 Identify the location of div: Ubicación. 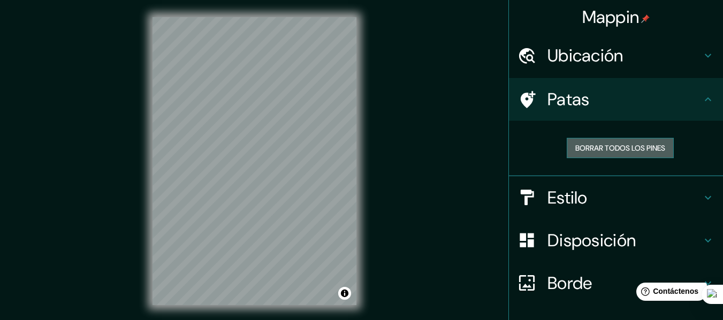
(616, 56).